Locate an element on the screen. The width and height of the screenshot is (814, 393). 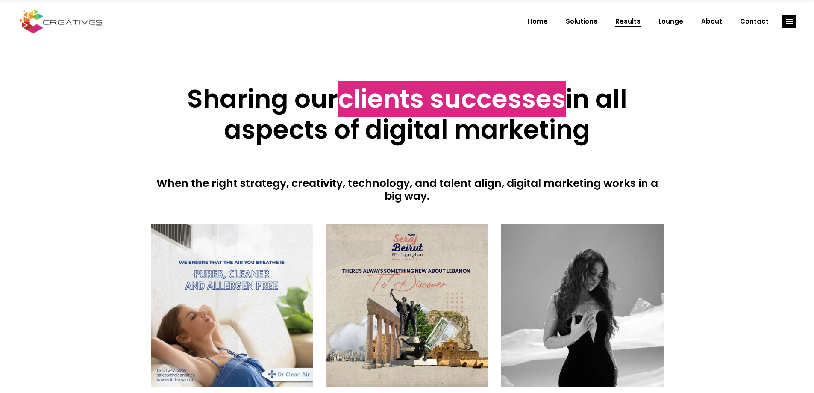
span: About is located at coordinates (712, 21).